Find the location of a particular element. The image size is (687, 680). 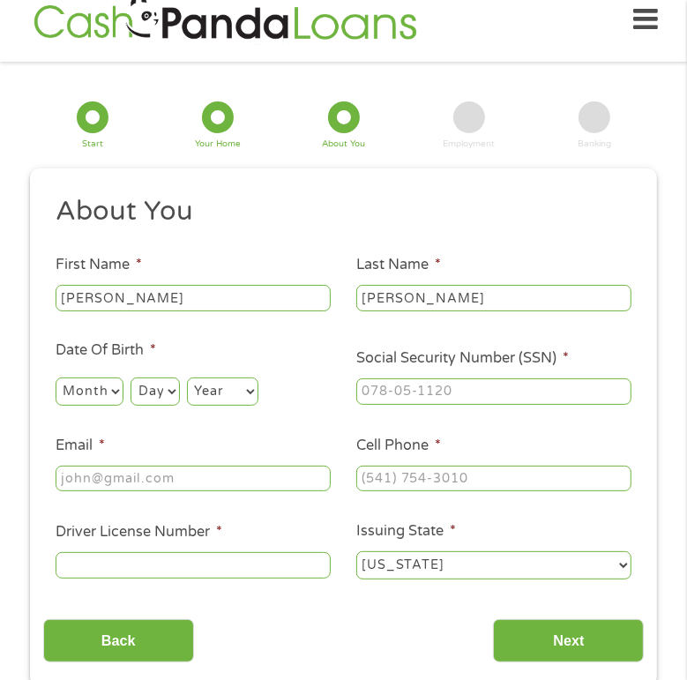

input: john@gmail.com is located at coordinates (193, 479).